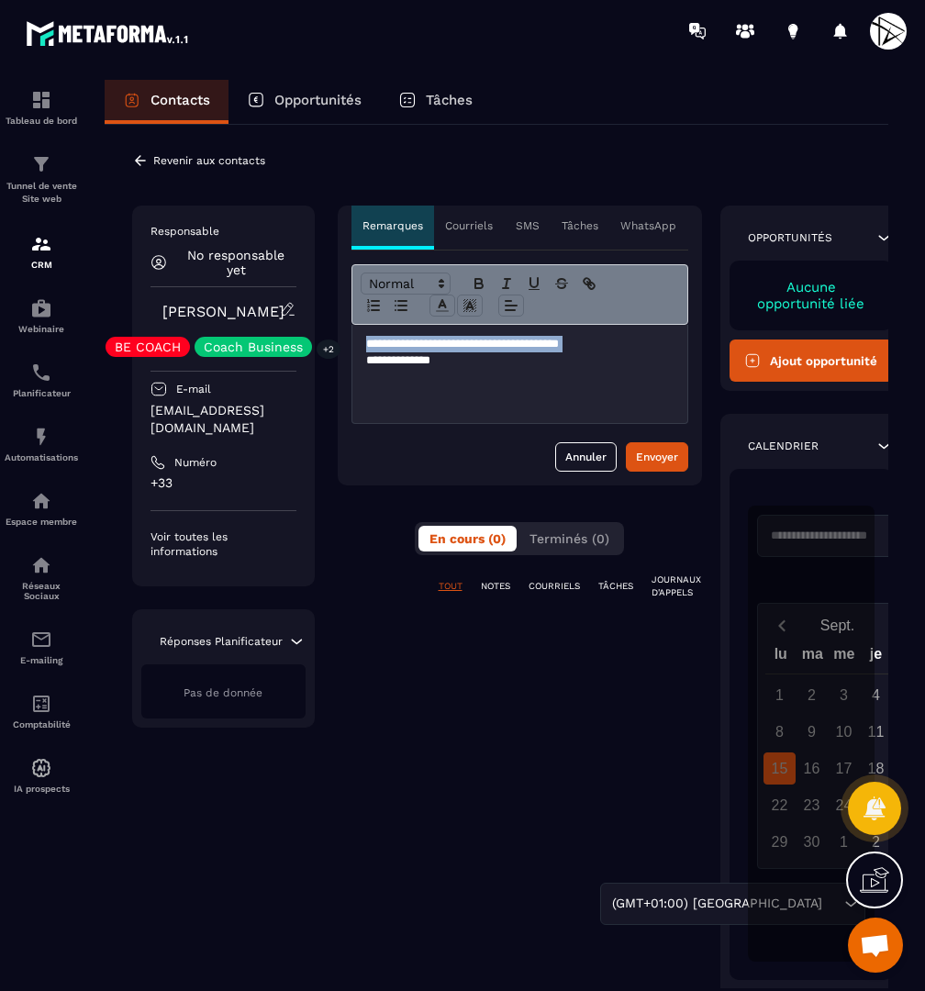  I want to click on p: CRM, so click(41, 264).